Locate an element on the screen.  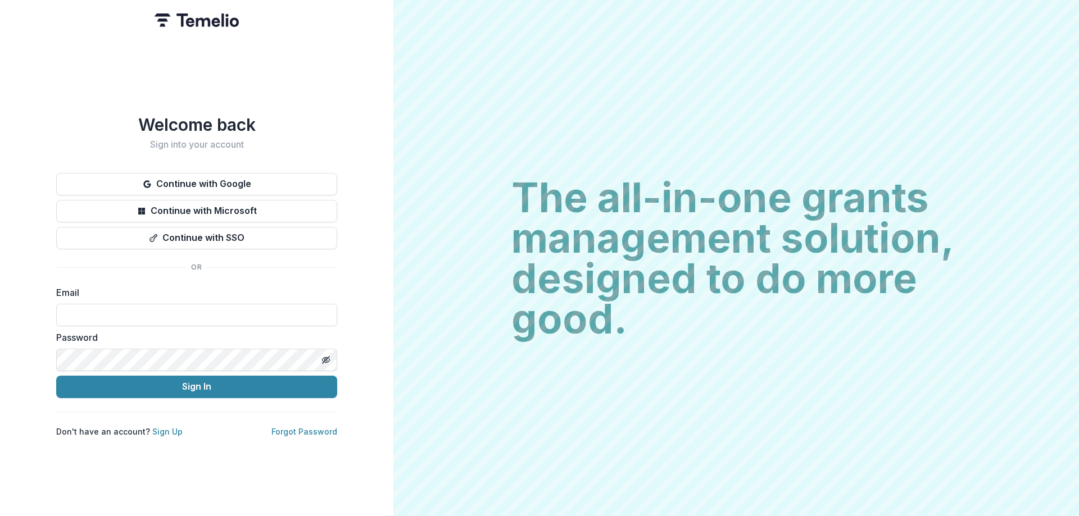
img: Temelio is located at coordinates (197, 20).